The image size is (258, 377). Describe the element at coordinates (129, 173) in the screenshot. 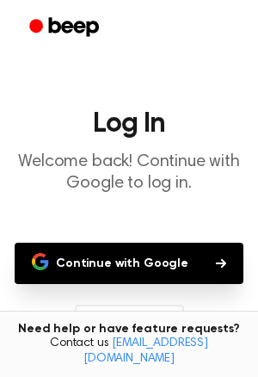

I see `p: Welcome back! Continue with Google to log in.` at that location.